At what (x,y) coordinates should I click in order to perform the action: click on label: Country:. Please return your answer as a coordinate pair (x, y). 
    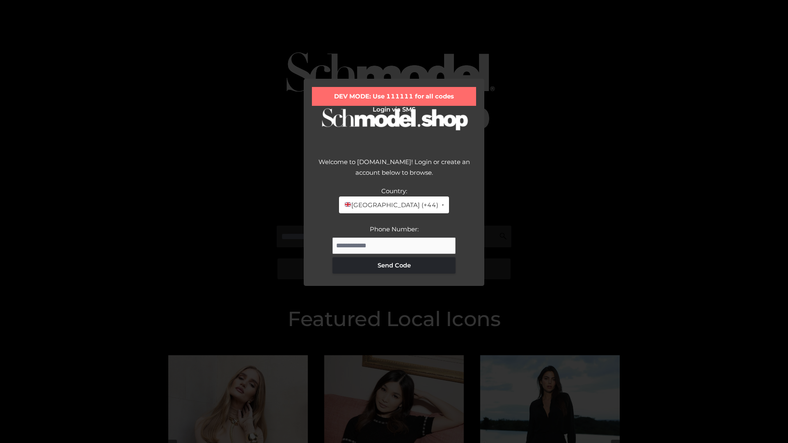
    Looking at the image, I should click on (394, 191).